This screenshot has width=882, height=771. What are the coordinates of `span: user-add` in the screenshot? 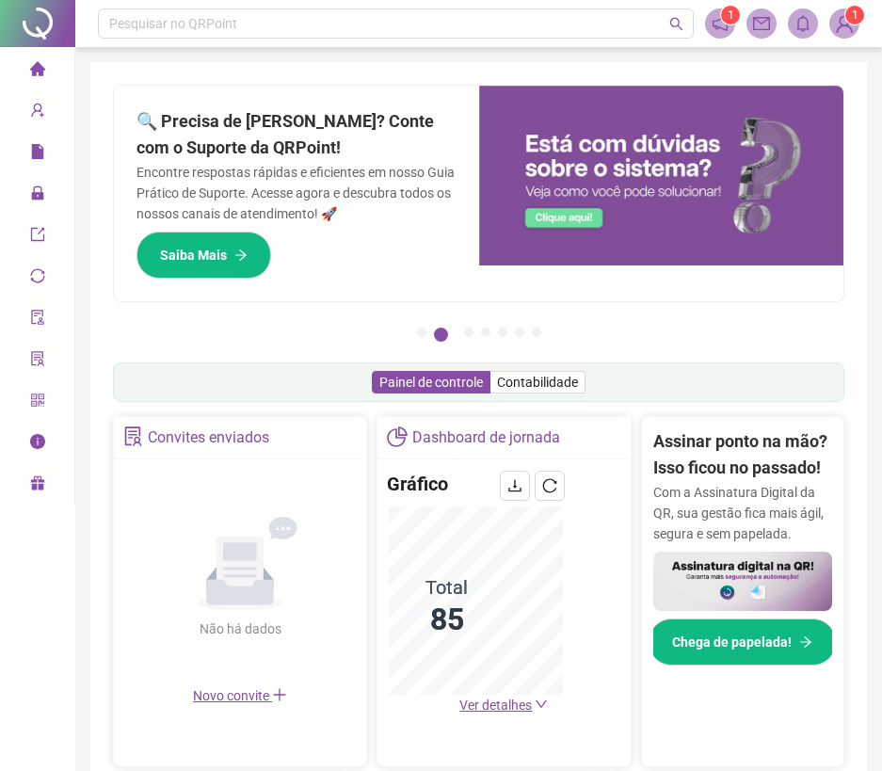 It's located at (38, 113).